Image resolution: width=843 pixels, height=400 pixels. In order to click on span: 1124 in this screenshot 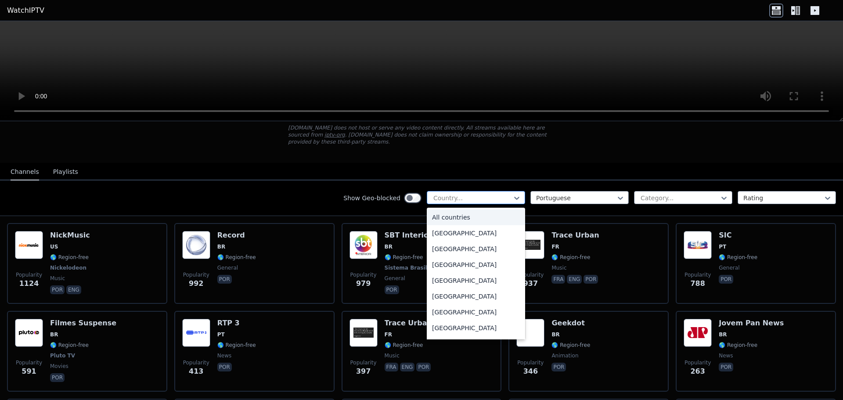, I will do `click(29, 284)`.